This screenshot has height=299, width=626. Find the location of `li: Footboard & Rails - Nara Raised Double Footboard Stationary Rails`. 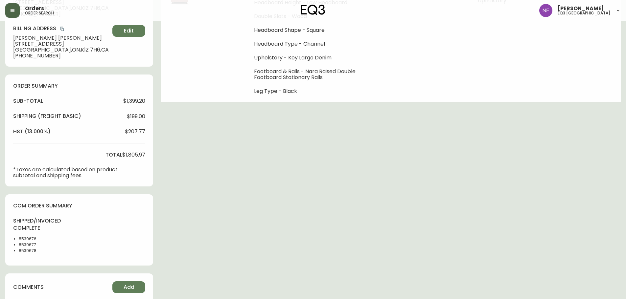

li: Footboard & Rails - Nara Raised Double Footboard Stationary Rails is located at coordinates (313, 75).